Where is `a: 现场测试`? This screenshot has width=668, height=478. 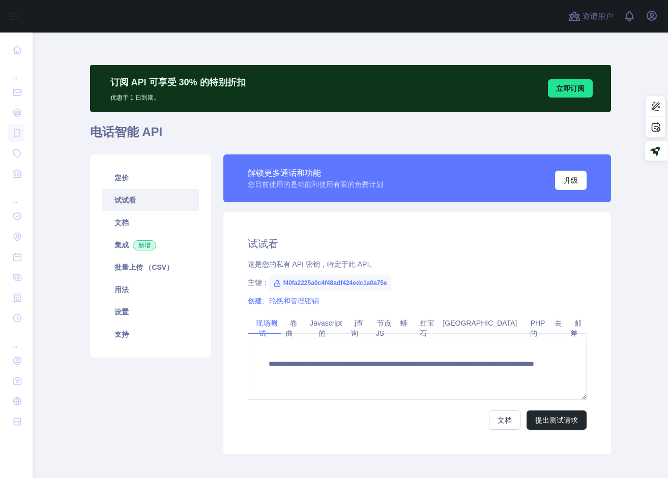
a: 现场测试 is located at coordinates (264, 328).